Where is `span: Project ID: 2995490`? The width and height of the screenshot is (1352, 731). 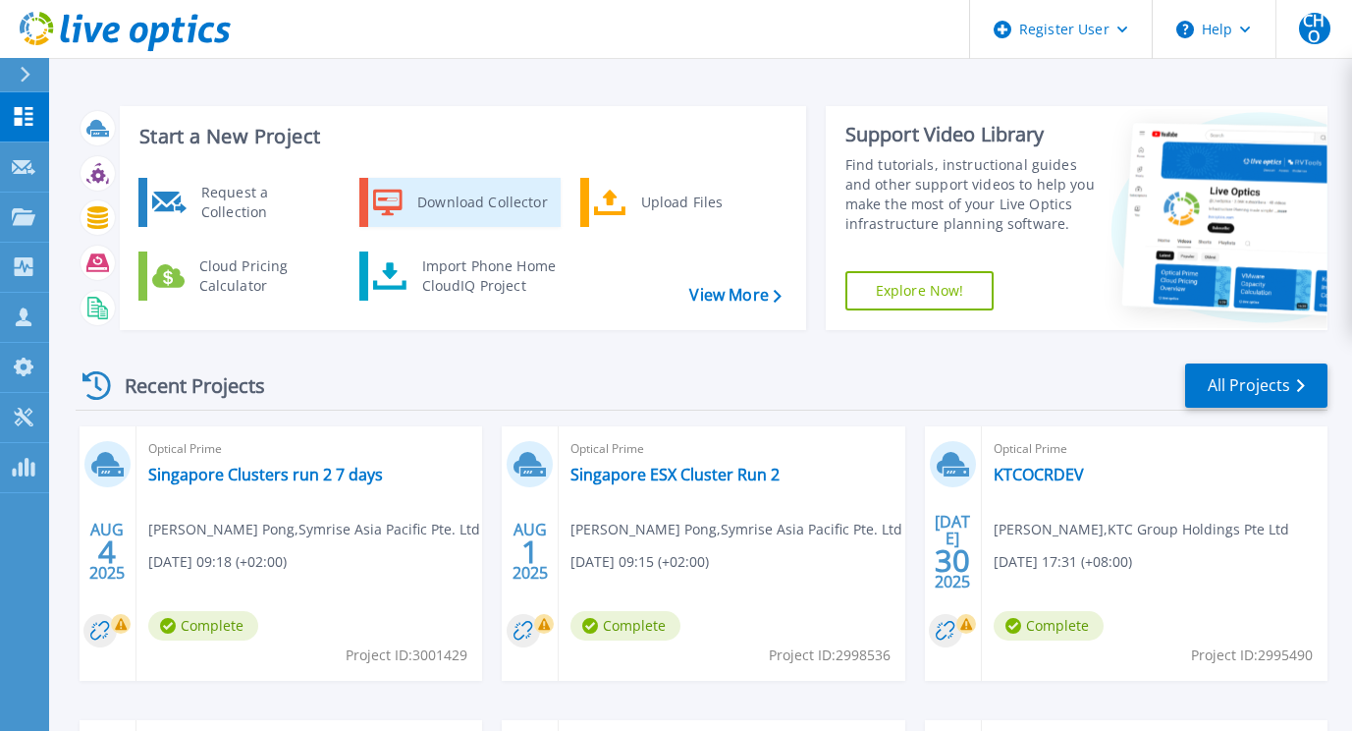
span: Project ID: 2995490 is located at coordinates (1252, 655).